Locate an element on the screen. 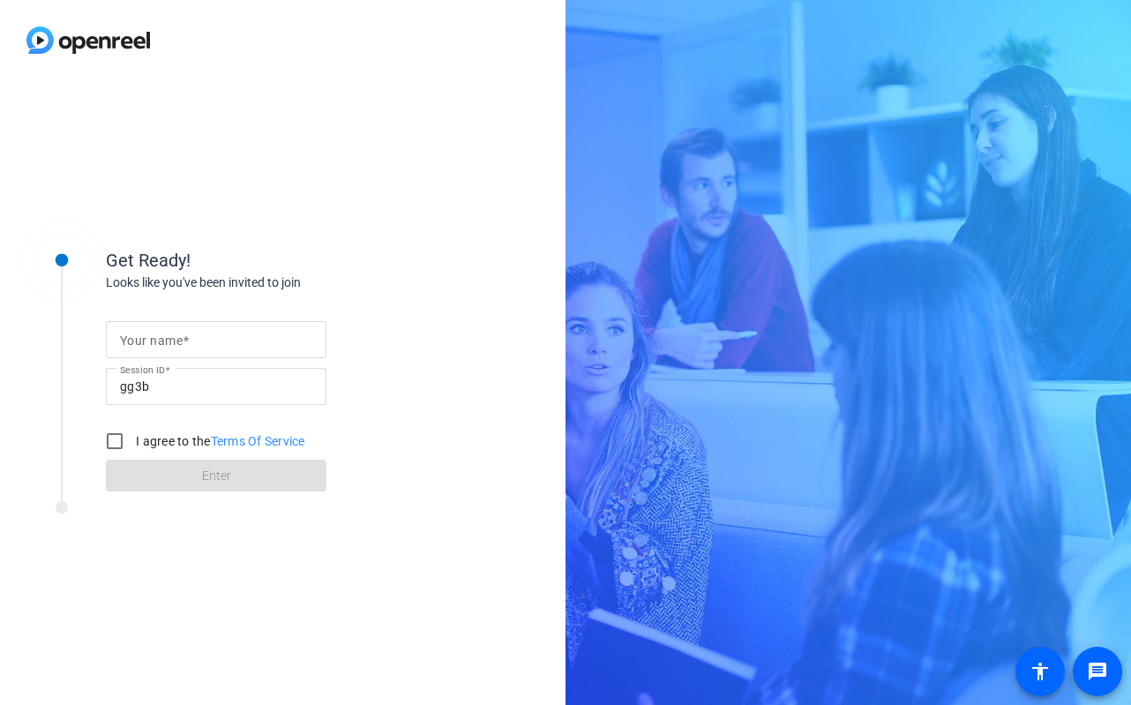  mat-label: Your name is located at coordinates (151, 340).